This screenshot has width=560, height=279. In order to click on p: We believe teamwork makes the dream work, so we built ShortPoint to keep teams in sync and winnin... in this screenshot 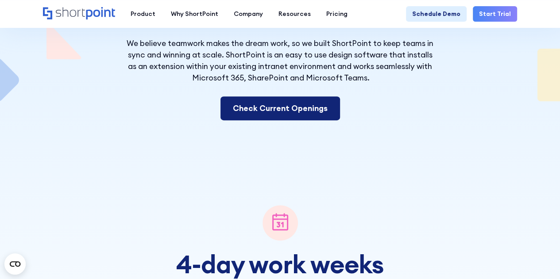, I will do `click(280, 61)`.